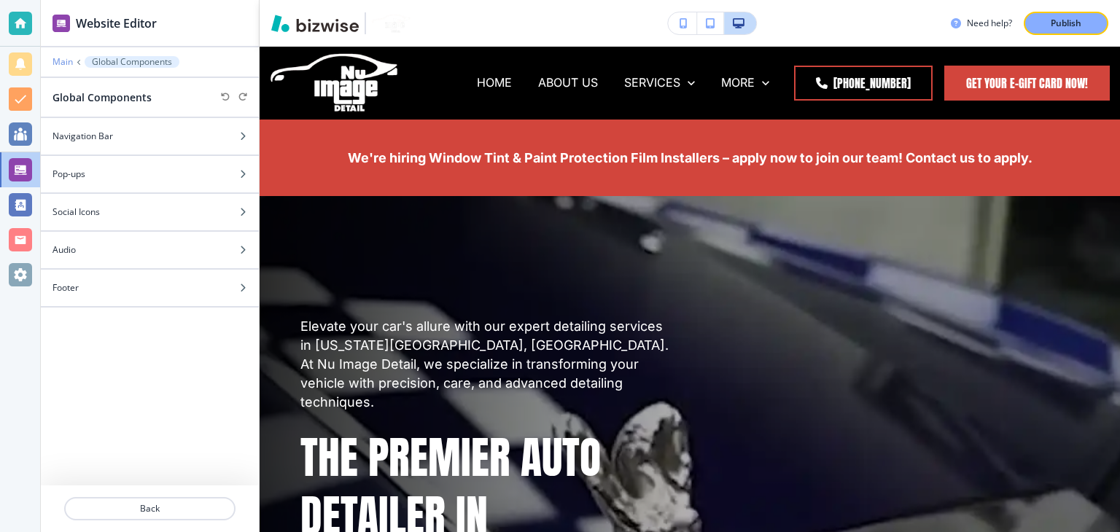 This screenshot has width=1120, height=532. What do you see at coordinates (61, 23) in the screenshot?
I see `img: editor icon` at bounding box center [61, 23].